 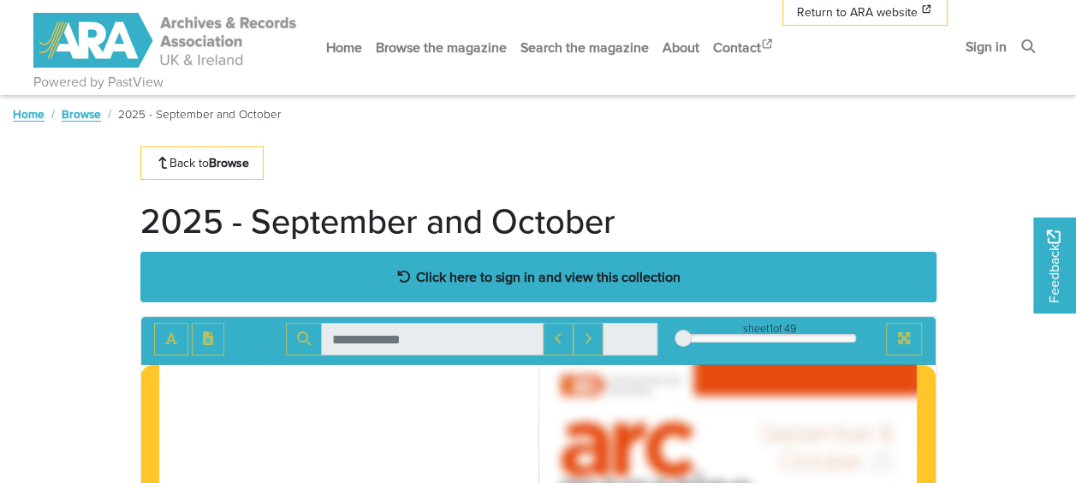 What do you see at coordinates (228, 163) in the screenshot?
I see `strong: Browse` at bounding box center [228, 163].